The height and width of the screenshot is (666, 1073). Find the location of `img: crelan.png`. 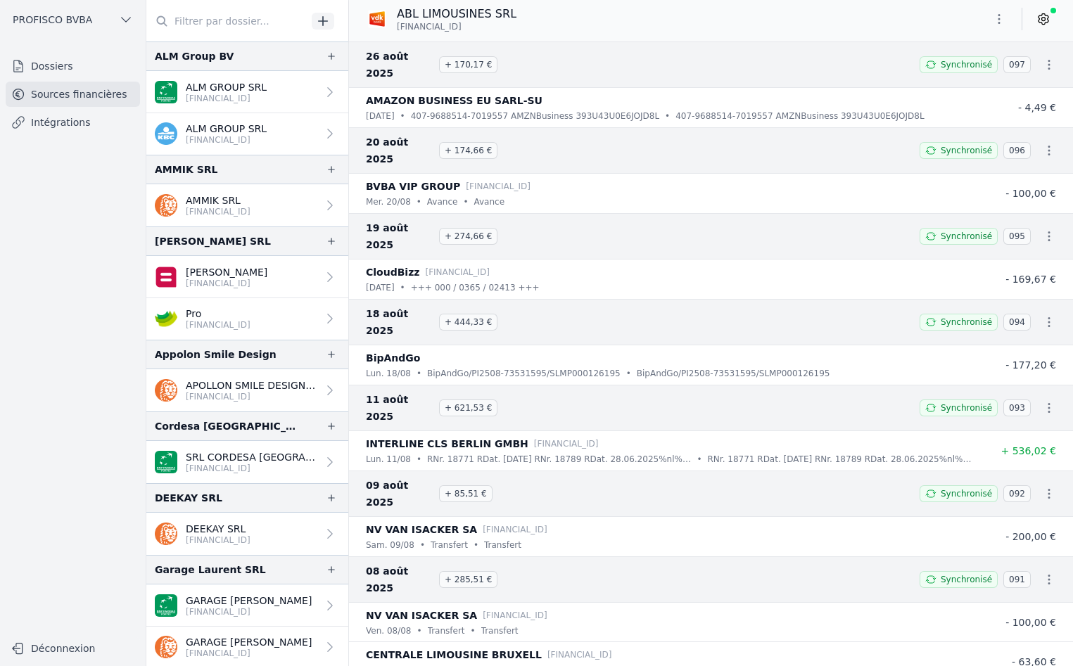

img: crelan.png is located at coordinates (166, 319).